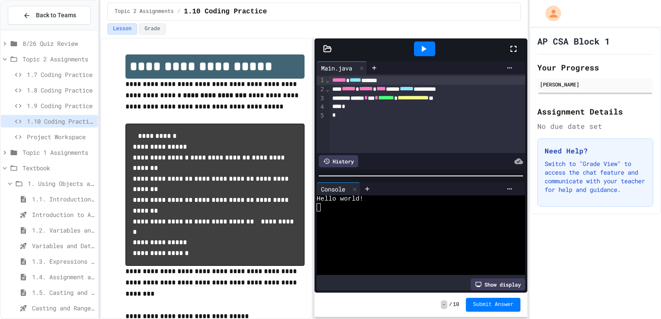  I want to click on span: Hello world!, so click(340, 199).